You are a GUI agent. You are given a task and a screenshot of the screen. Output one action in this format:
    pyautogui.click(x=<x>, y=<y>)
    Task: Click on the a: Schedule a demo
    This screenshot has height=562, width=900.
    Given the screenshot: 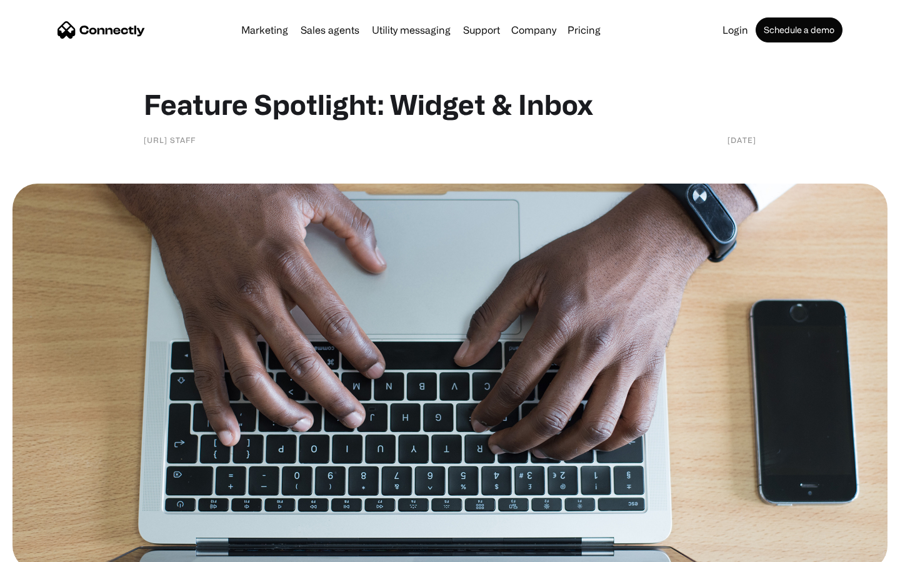 What is the action you would take?
    pyautogui.click(x=799, y=30)
    